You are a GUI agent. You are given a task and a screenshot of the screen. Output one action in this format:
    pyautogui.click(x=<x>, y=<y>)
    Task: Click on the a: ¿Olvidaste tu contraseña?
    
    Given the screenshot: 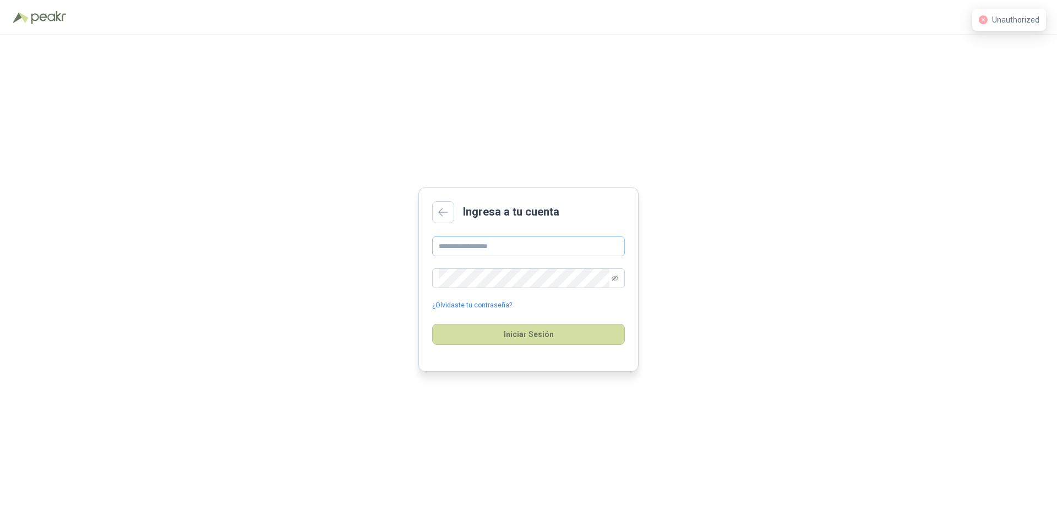 What is the action you would take?
    pyautogui.click(x=472, y=305)
    